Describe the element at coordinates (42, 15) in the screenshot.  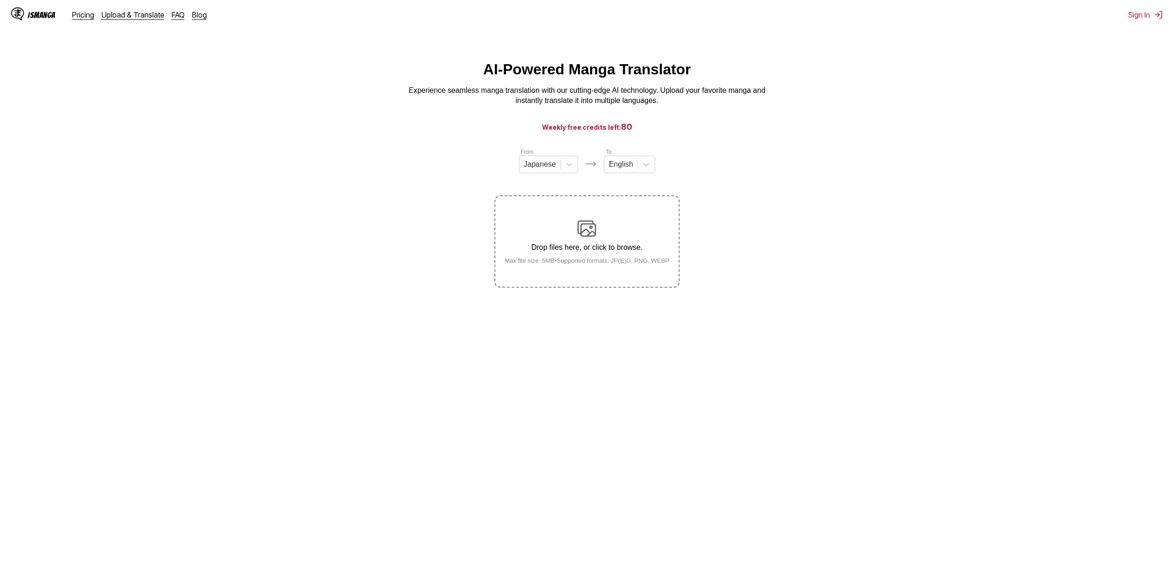
I see `a: IsManga LogoIsManga` at that location.